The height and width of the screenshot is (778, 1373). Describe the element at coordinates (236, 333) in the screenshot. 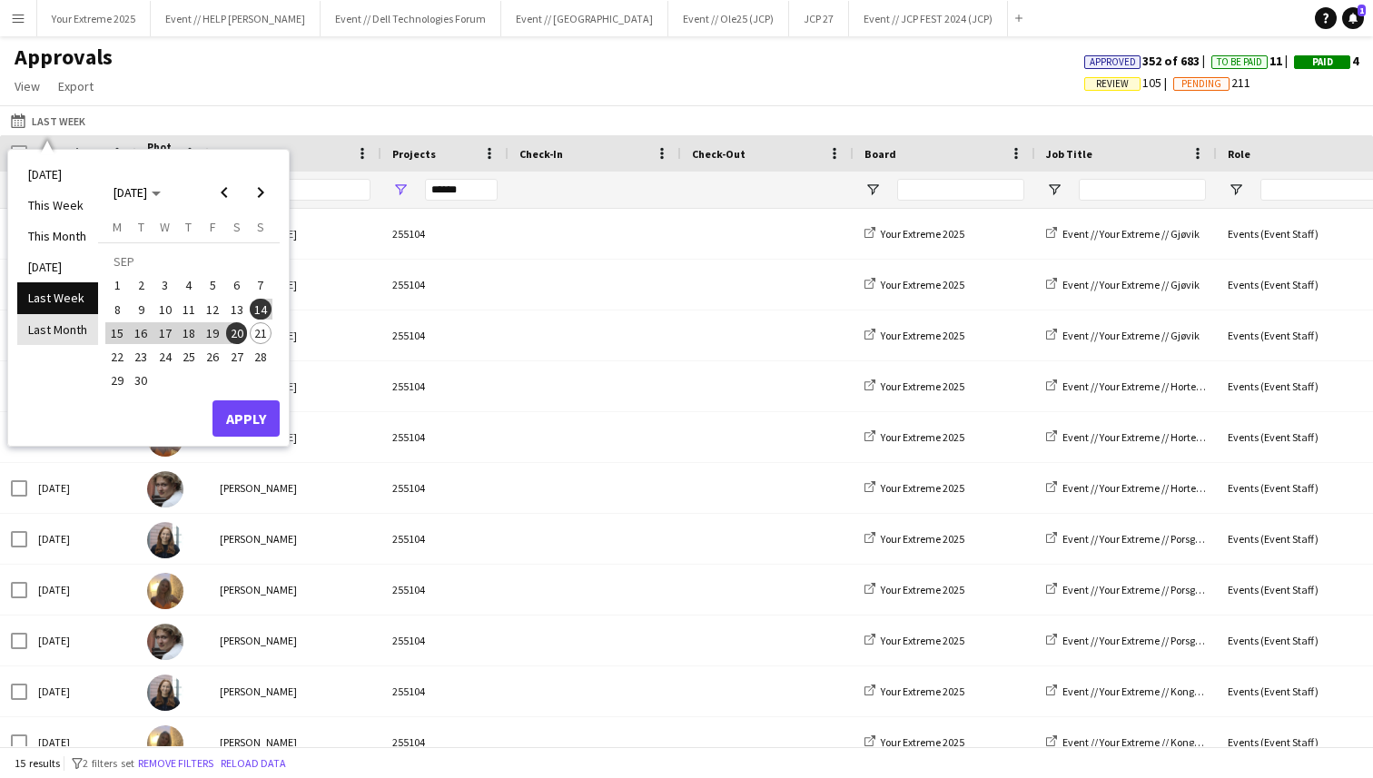

I see `button: 20-09-2025` at that location.